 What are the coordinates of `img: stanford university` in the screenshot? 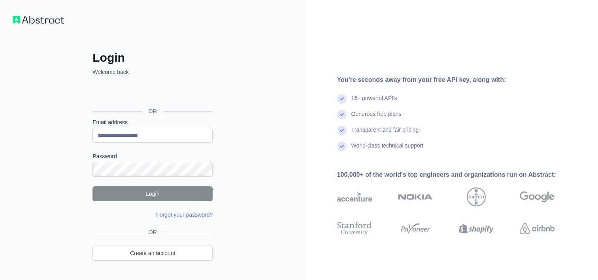 It's located at (355, 229).